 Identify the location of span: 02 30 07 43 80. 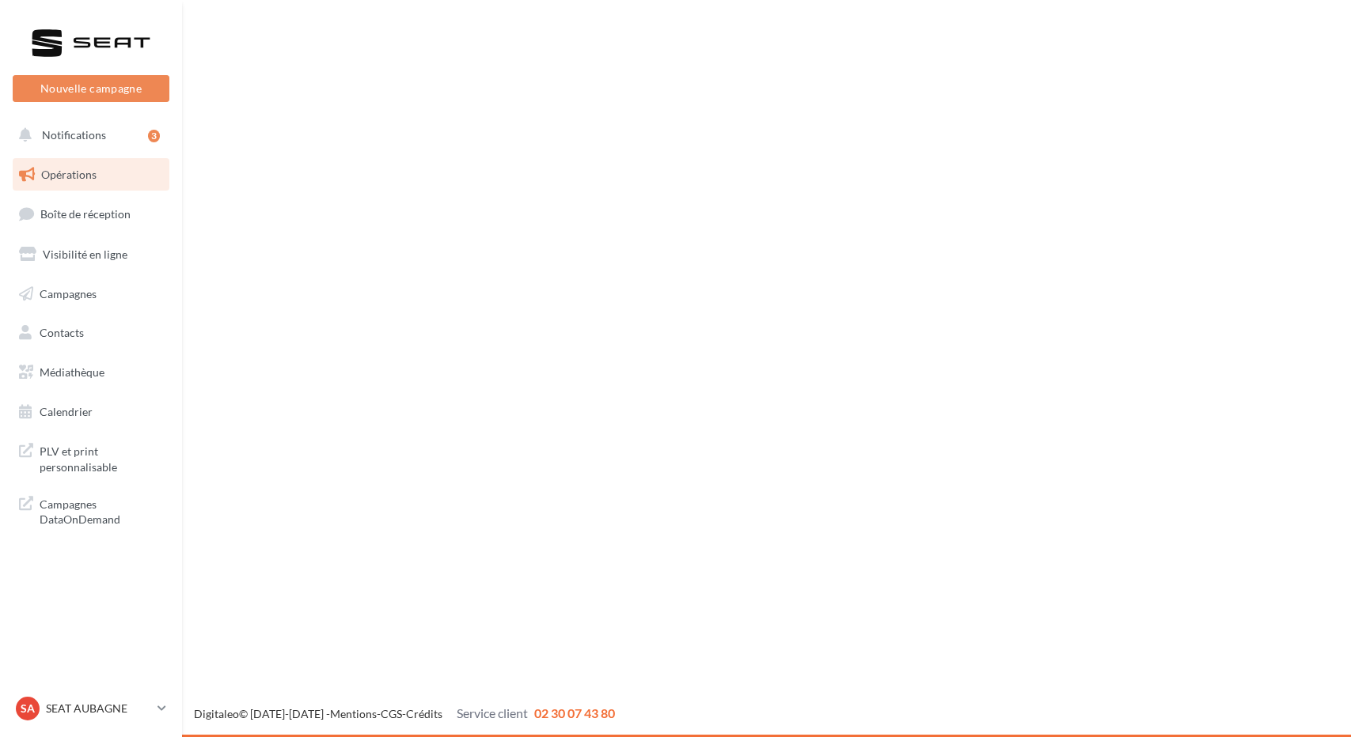
(574, 713).